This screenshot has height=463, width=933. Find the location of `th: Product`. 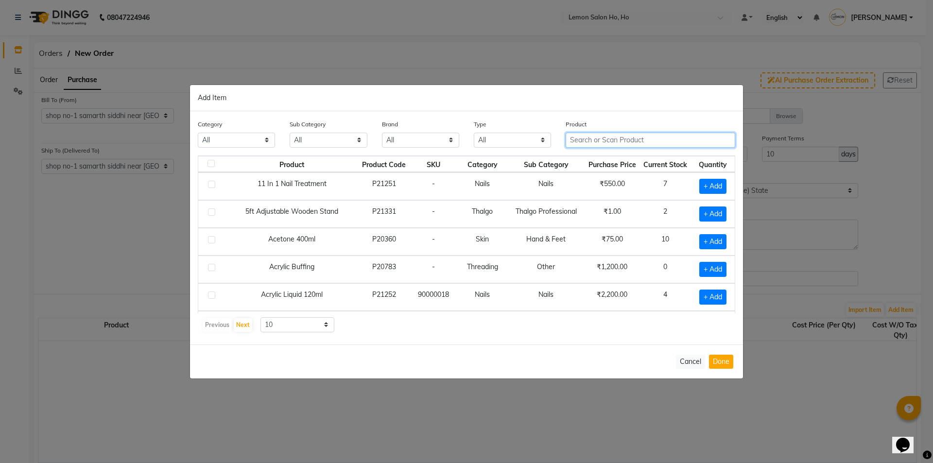

th: Product is located at coordinates (291, 164).